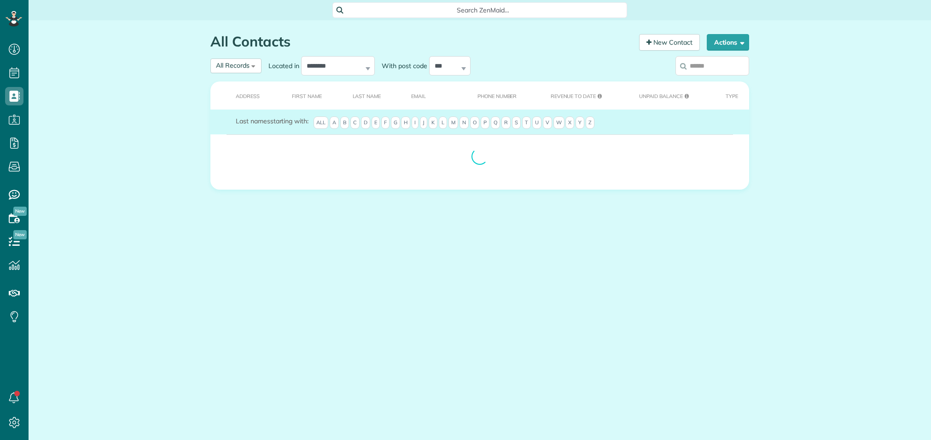 This screenshot has width=931, height=440. Describe the element at coordinates (405, 123) in the screenshot. I see `span: H` at that location.